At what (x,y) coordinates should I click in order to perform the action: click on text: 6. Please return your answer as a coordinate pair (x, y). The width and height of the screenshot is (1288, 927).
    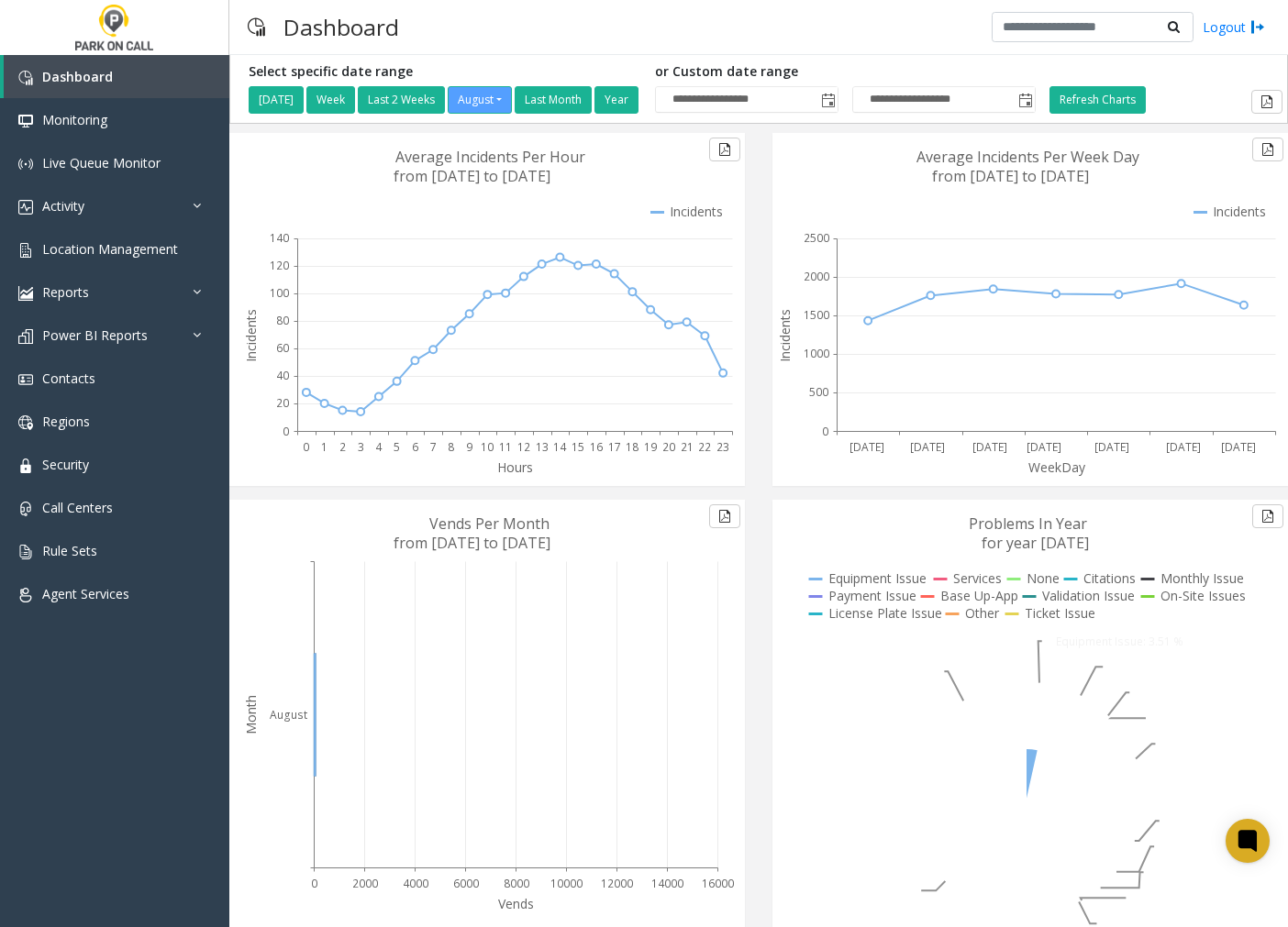
    Looking at the image, I should click on (415, 447).